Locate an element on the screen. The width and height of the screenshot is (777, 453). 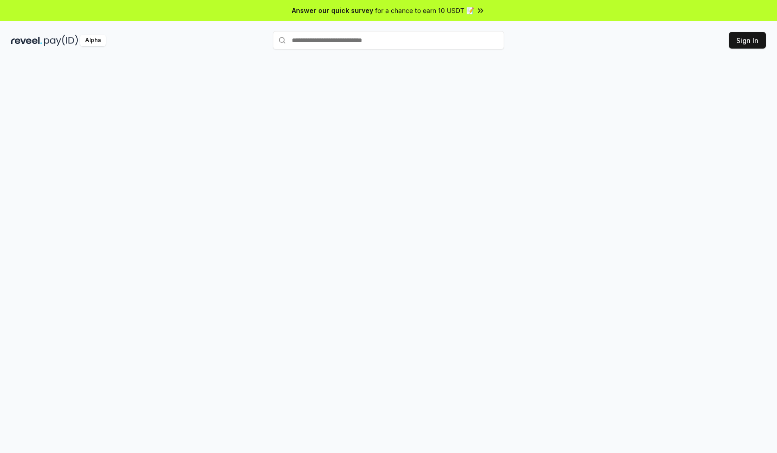
img: reveel_dark is located at coordinates (26, 40).